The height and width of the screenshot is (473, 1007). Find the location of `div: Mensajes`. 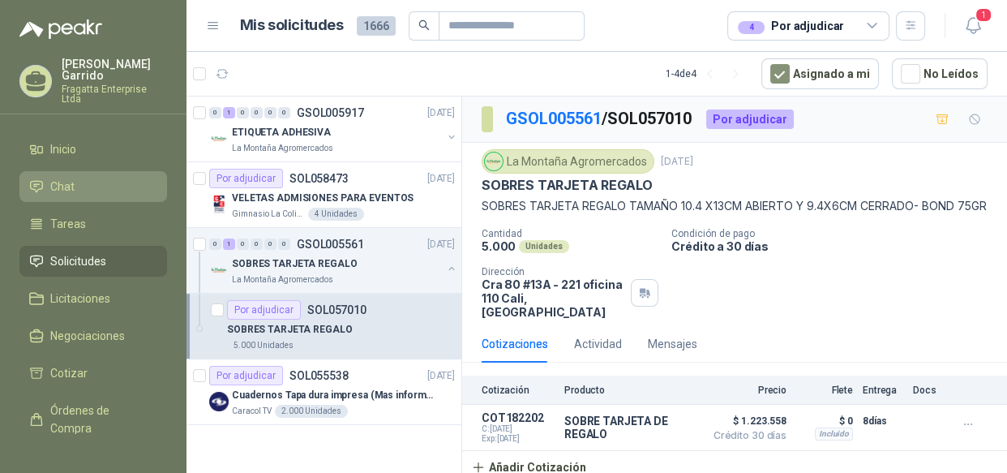

div: Mensajes is located at coordinates (672, 344).